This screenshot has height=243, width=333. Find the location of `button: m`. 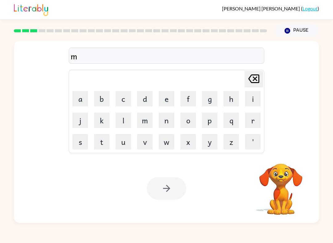

button: m is located at coordinates (145, 120).